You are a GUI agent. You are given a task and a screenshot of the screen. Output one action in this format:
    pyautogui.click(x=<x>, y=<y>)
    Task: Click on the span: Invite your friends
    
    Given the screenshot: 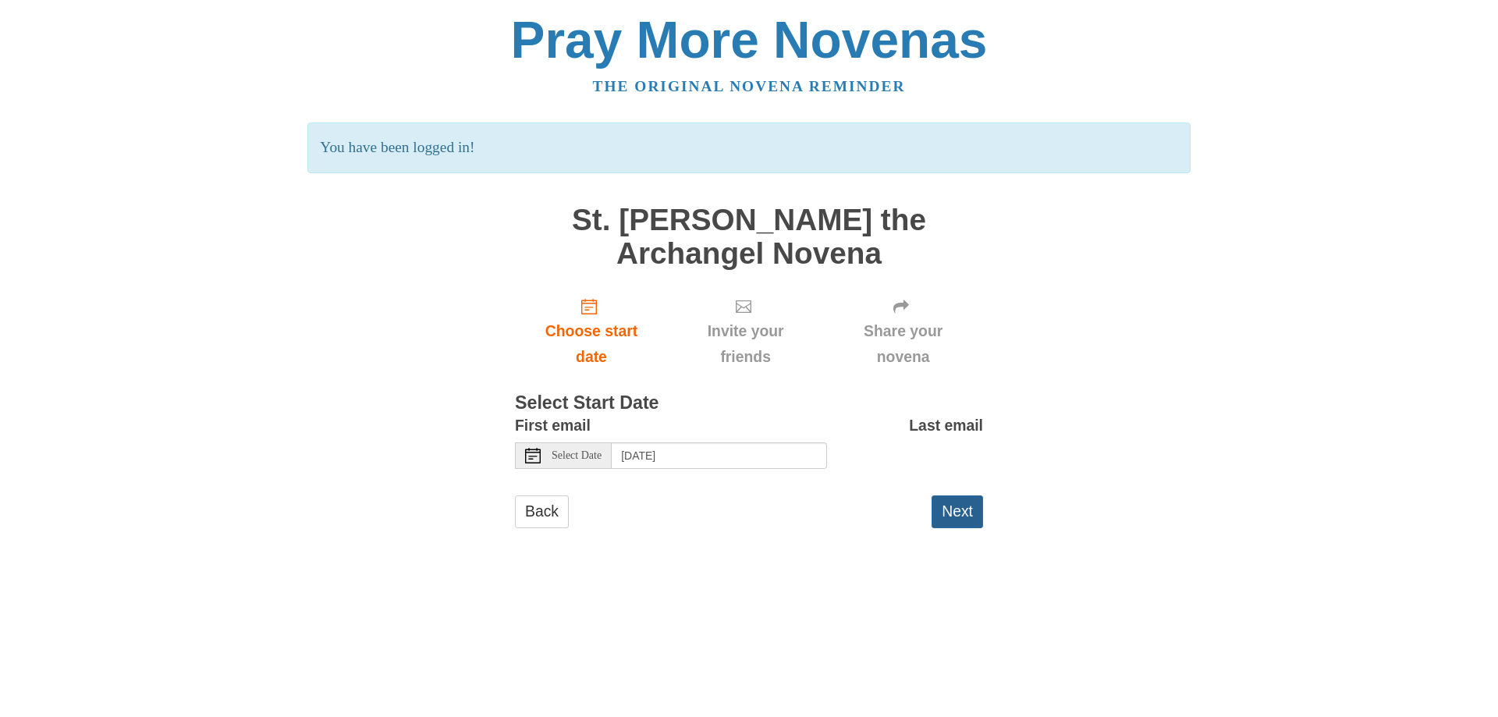 What is the action you would take?
    pyautogui.click(x=745, y=344)
    